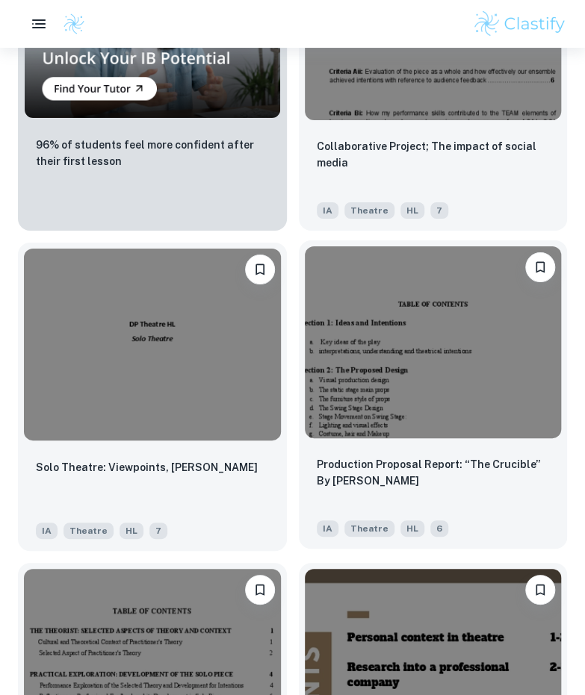 The width and height of the screenshot is (585, 695). Describe the element at coordinates (433, 397) in the screenshot. I see `a: Please log in to bookmark exemplarsProduction Proposal Report: “The Crucible” By Arthur Miller IA...` at that location.